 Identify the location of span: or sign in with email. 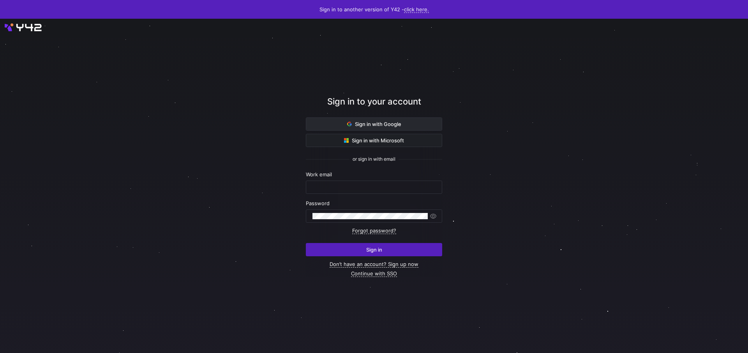
(374, 159).